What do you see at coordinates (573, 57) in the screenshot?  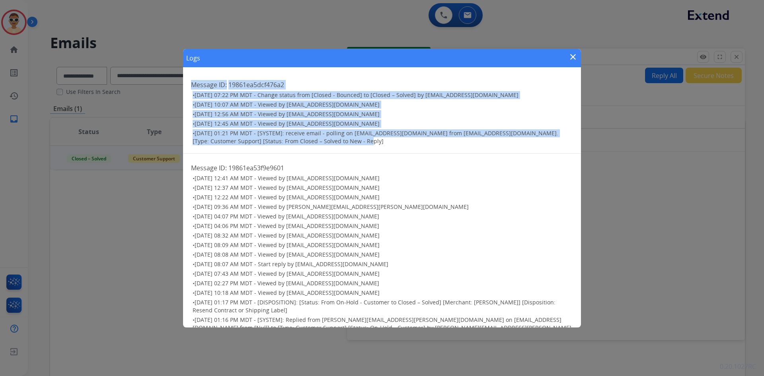 I see `mat-icon: close` at bounding box center [573, 57].